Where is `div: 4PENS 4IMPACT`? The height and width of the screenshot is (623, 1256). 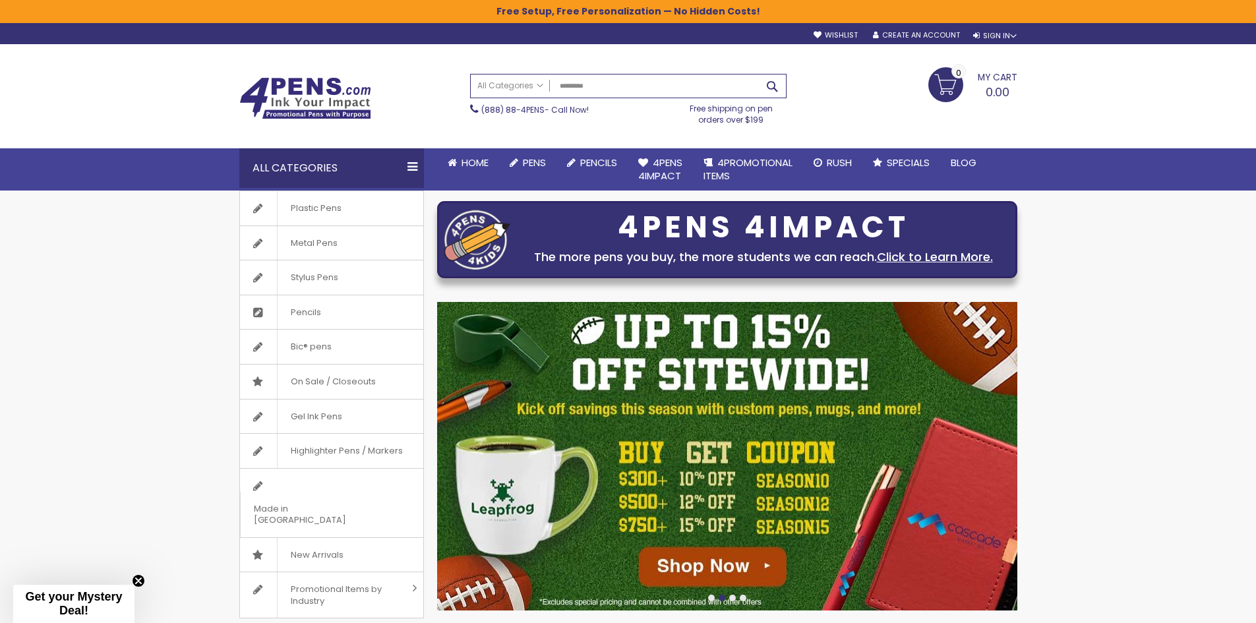 div: 4PENS 4IMPACT is located at coordinates (763, 227).